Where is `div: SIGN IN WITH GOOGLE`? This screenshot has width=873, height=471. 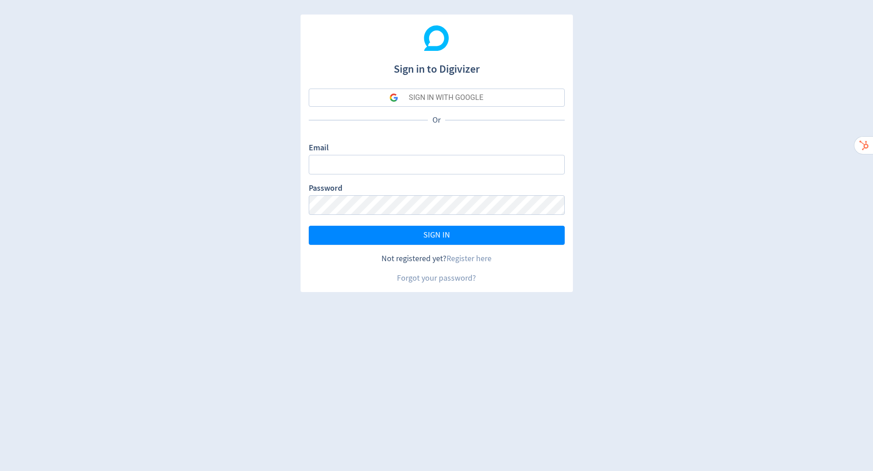 div: SIGN IN WITH GOOGLE is located at coordinates (446, 98).